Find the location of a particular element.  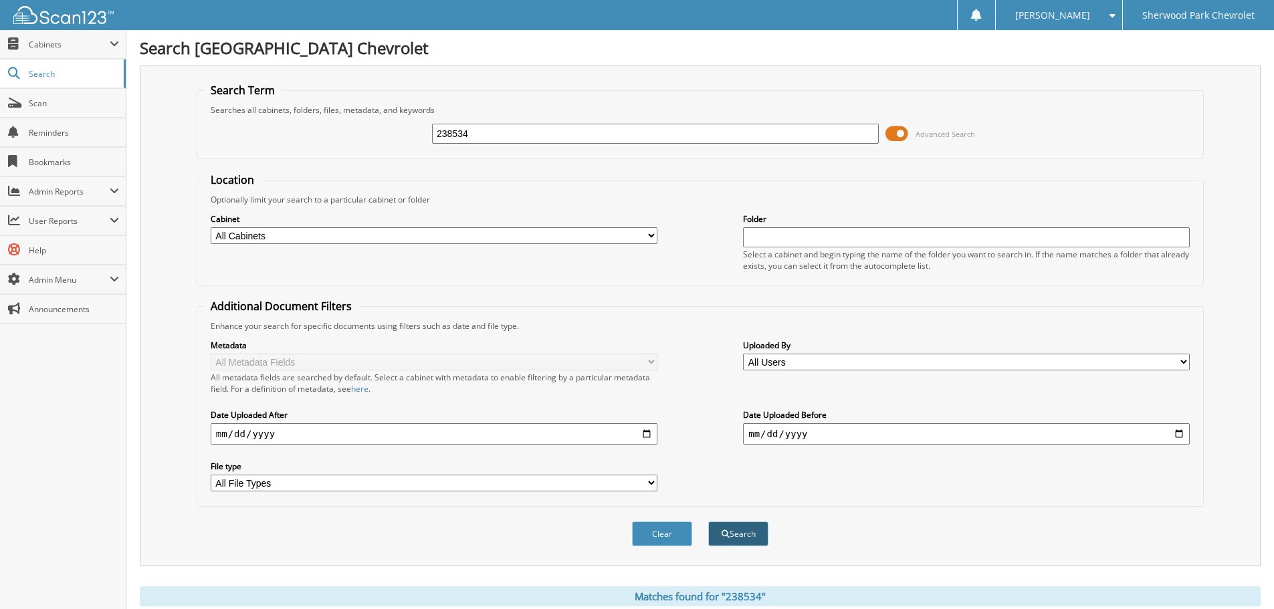

div: Enhance your search for specific documents using filters such as date and file type. is located at coordinates (700, 326).